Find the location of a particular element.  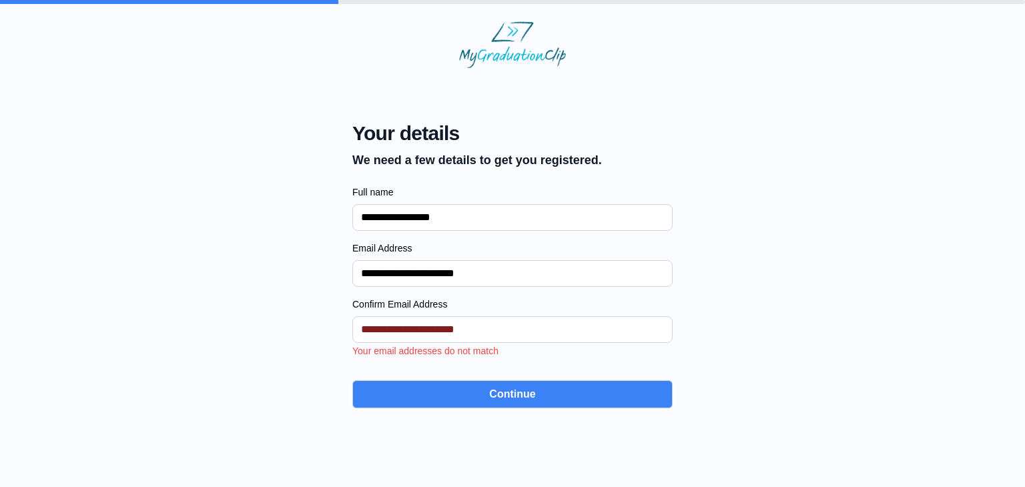

button: Continue is located at coordinates (512, 394).